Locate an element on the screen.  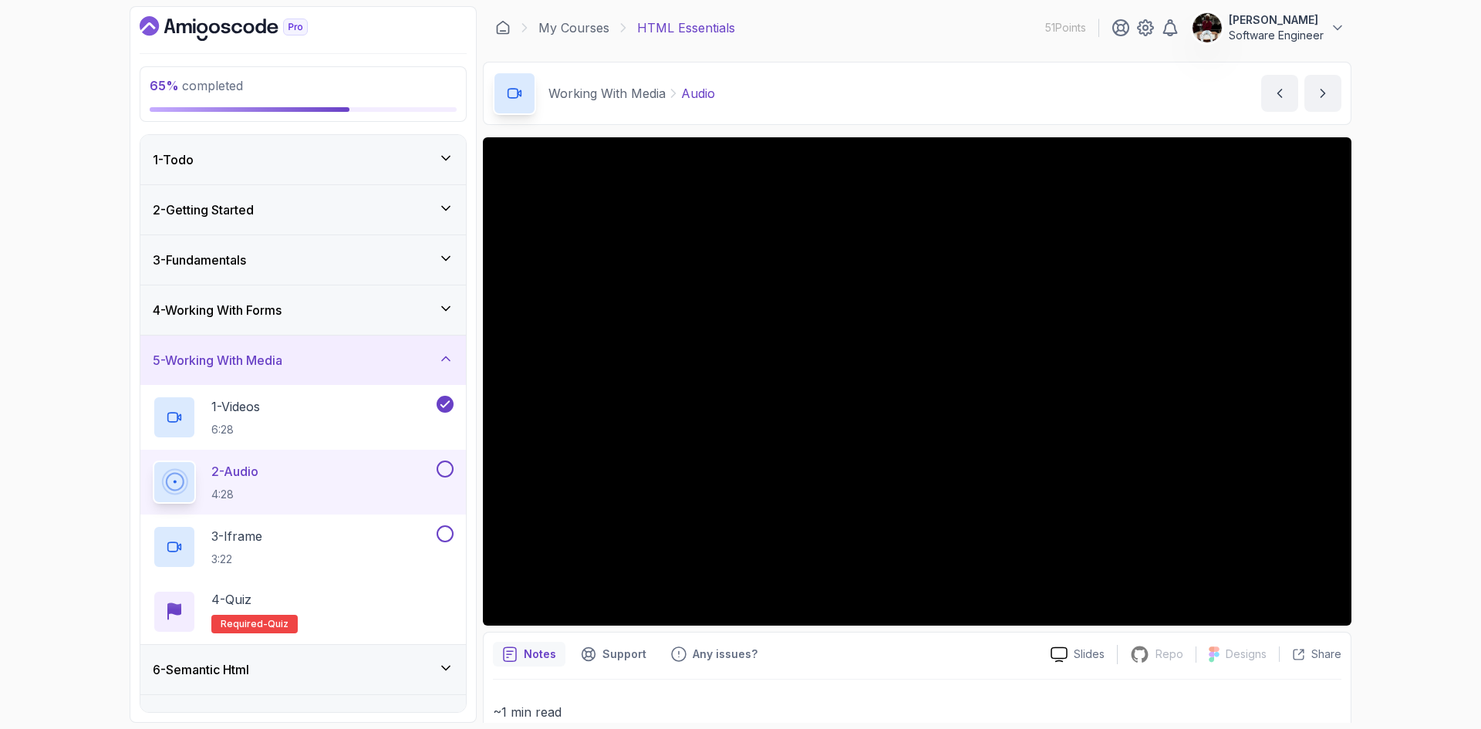
h3: 7 - Exercise 1 is located at coordinates (189, 720).